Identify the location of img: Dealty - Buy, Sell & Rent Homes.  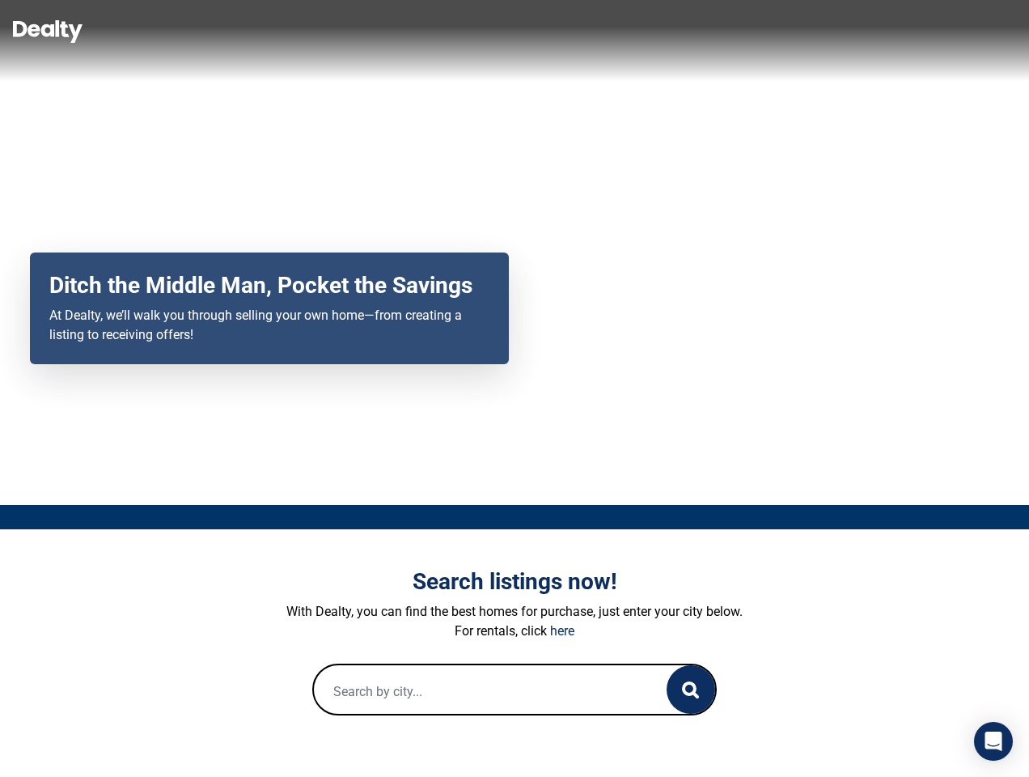
(48, 32).